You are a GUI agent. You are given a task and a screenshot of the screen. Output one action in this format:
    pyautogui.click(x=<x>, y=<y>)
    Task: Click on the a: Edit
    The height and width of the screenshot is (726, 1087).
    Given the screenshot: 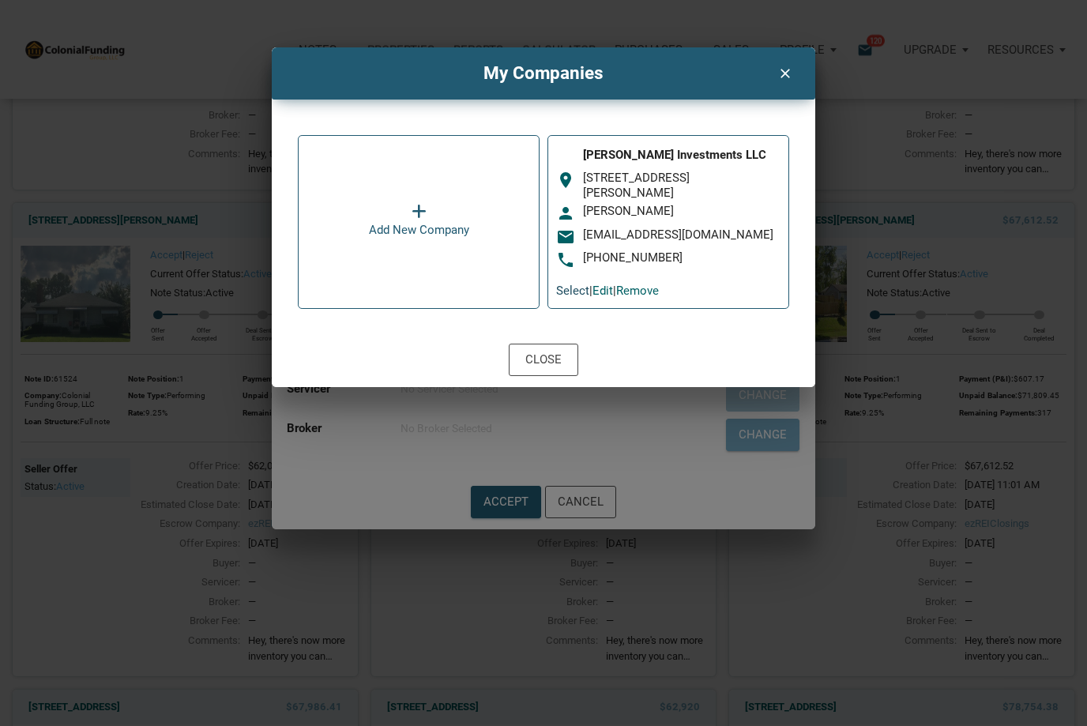 What is the action you would take?
    pyautogui.click(x=603, y=291)
    